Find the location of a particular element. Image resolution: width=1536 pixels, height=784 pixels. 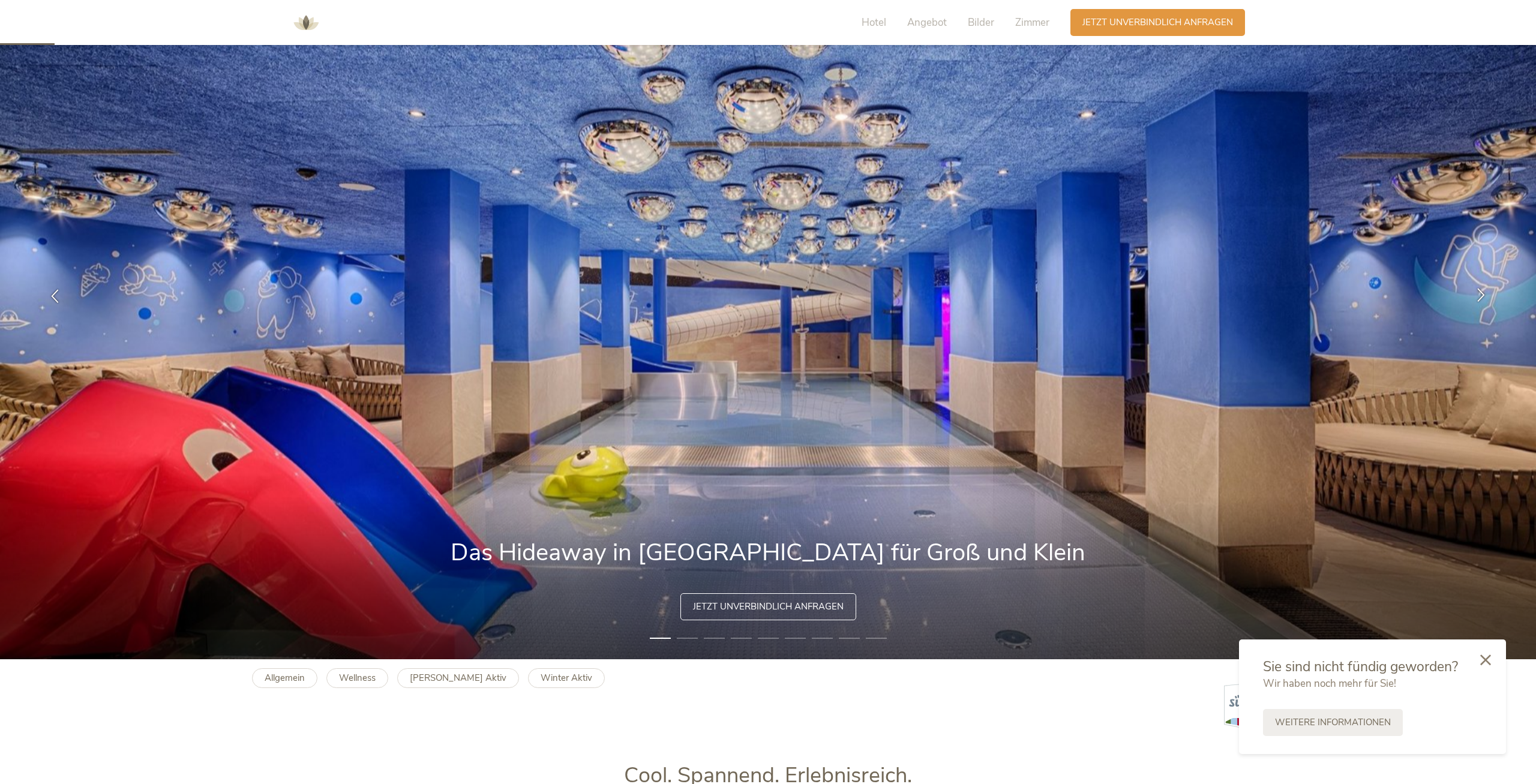

span: Weitere Informationen is located at coordinates (1333, 722).